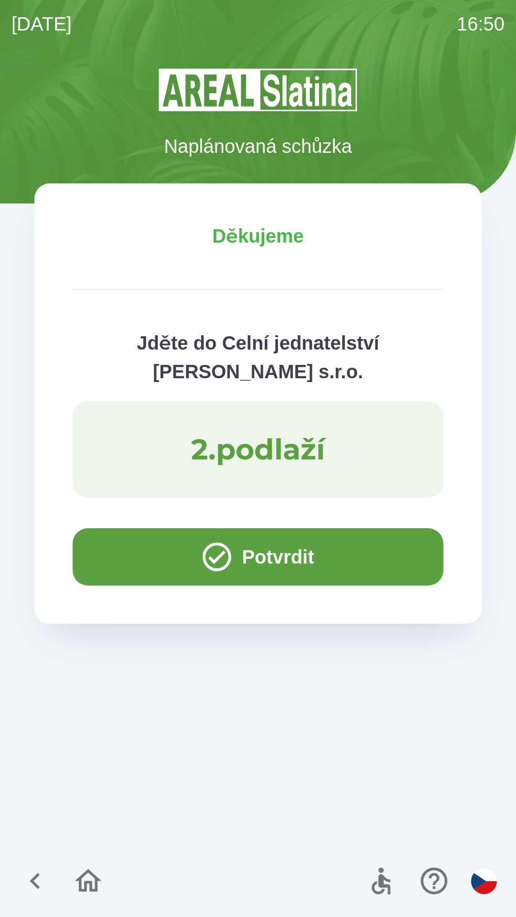  What do you see at coordinates (481, 24) in the screenshot?
I see `p: 16:50` at bounding box center [481, 24].